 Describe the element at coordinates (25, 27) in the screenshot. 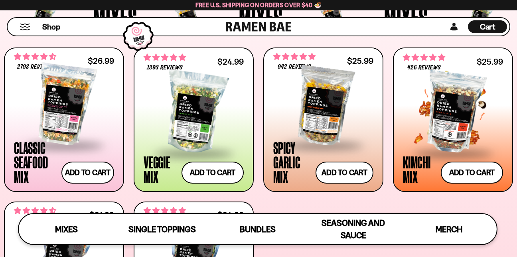

I see `button: Mobile Menu Trigger` at that location.